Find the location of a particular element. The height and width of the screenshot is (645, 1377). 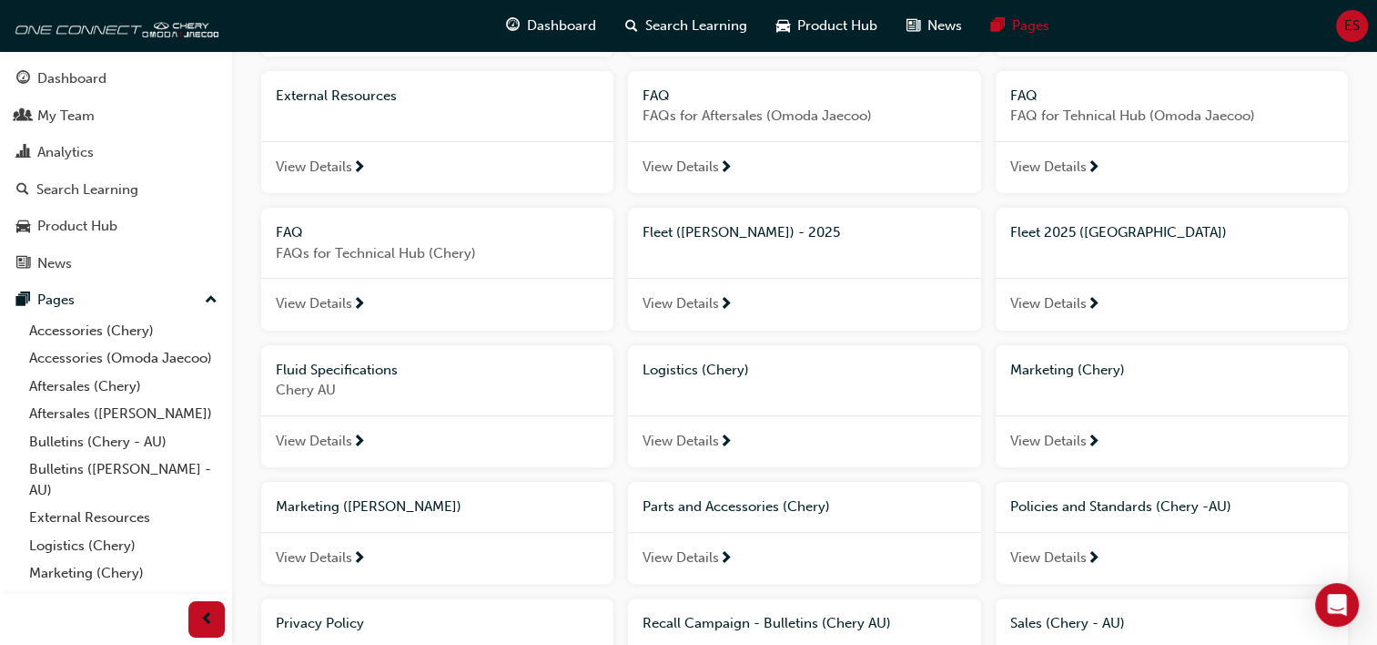

a: External ResourcesView Details is located at coordinates (437, 132).